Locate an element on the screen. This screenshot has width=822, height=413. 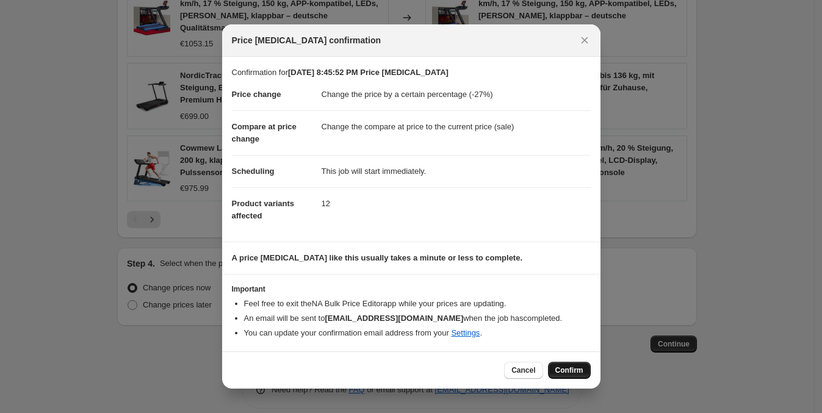
p: Confirmation for is located at coordinates (412, 73).